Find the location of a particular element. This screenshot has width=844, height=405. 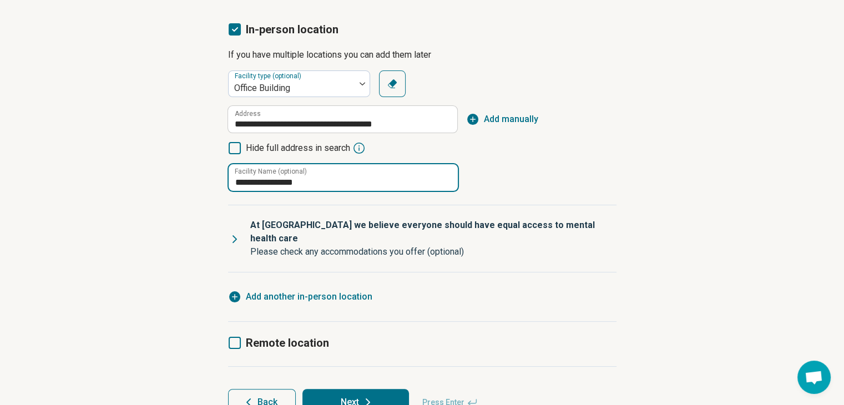

span: Hide full address in search is located at coordinates (298, 148).